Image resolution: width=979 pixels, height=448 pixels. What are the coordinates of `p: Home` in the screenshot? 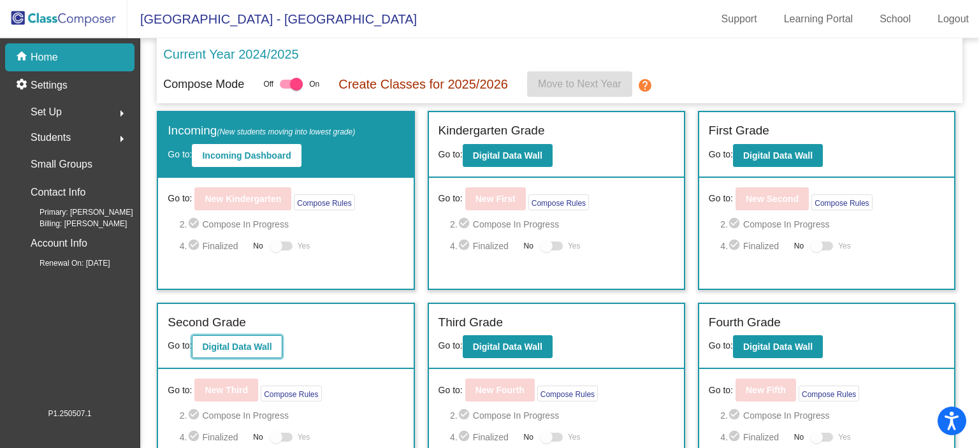 It's located at (44, 57).